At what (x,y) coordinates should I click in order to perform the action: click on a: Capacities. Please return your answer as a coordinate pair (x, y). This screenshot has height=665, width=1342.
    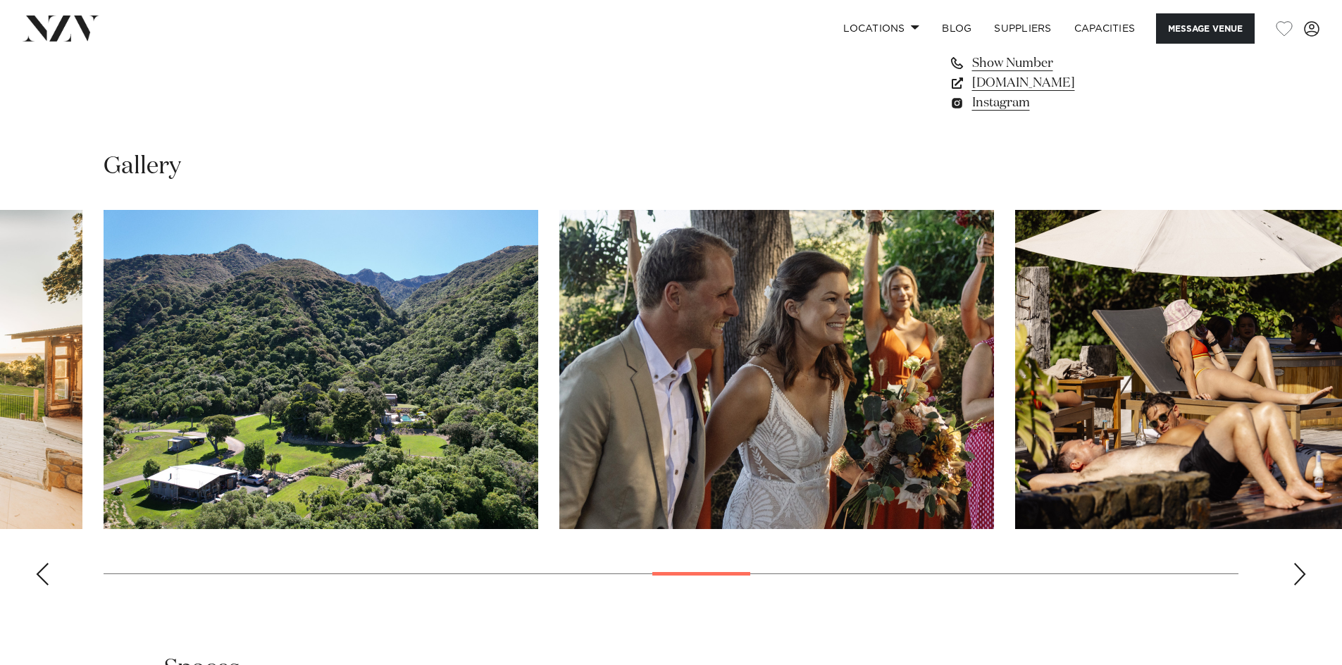
    Looking at the image, I should click on (1104, 28).